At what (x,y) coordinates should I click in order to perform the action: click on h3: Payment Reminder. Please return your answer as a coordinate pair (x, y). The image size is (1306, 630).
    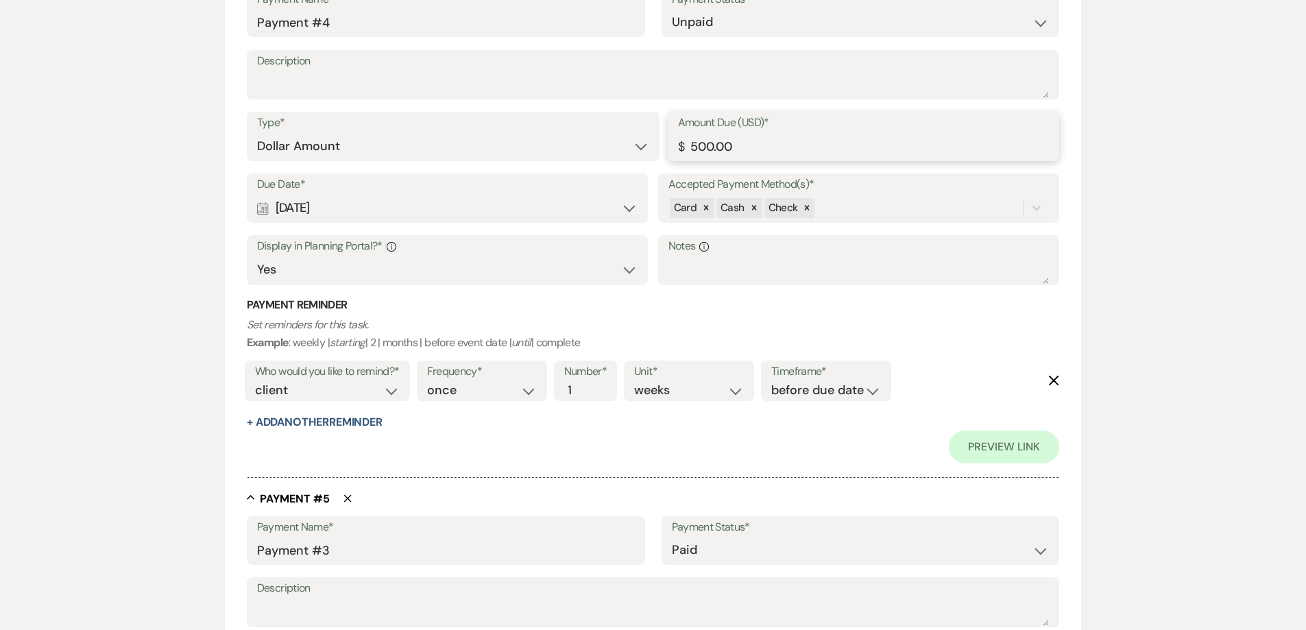
    Looking at the image, I should click on (653, 305).